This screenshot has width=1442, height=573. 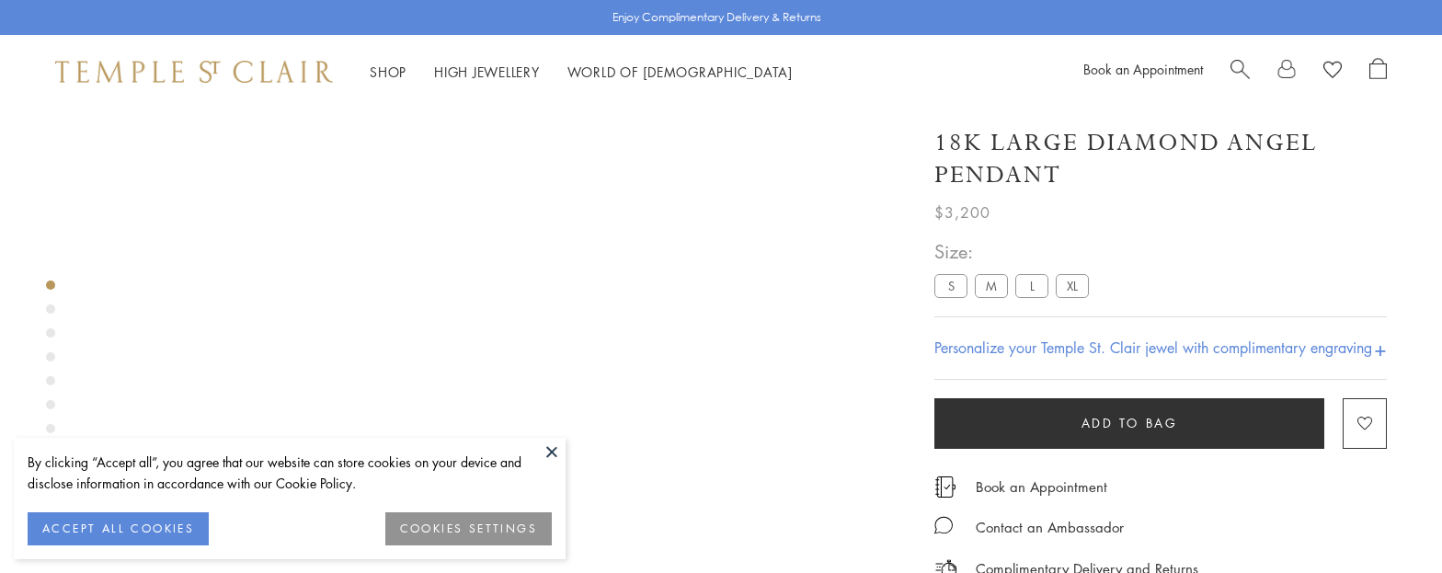 I want to click on img: MessageIcon-01_2.svg, so click(x=944, y=525).